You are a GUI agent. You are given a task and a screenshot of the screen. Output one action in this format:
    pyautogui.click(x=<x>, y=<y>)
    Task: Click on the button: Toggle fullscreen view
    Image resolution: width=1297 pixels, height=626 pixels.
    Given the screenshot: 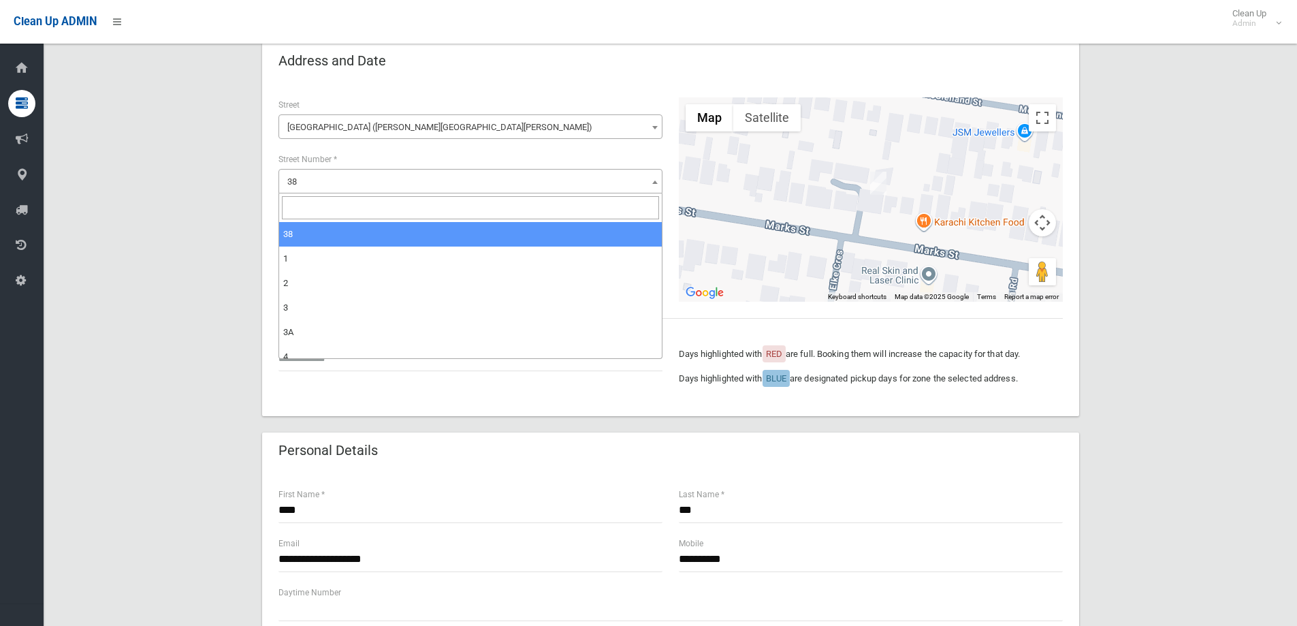 What is the action you would take?
    pyautogui.click(x=1043, y=118)
    